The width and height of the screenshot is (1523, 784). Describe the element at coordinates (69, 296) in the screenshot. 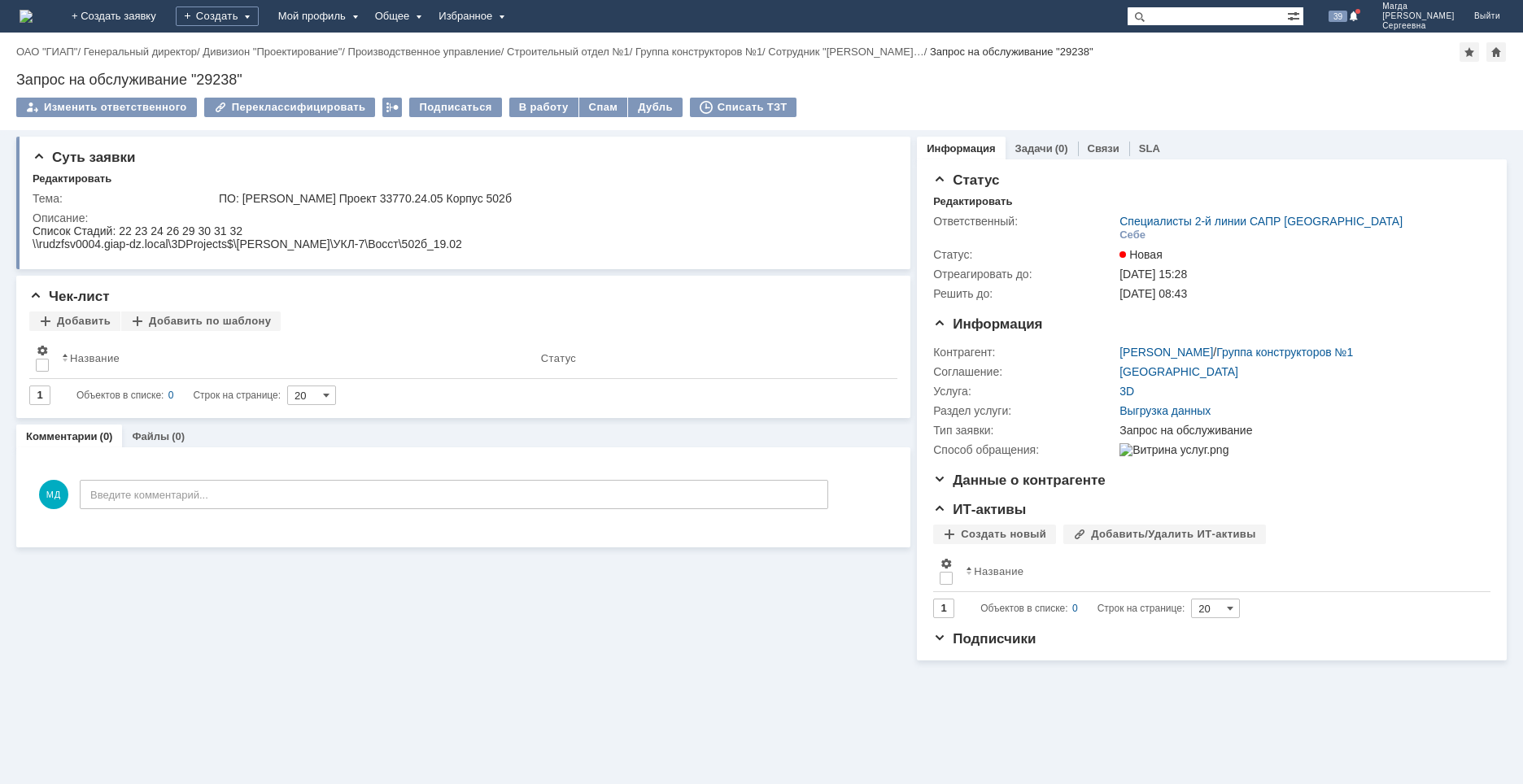

I see `span: Чек-лист` at that location.